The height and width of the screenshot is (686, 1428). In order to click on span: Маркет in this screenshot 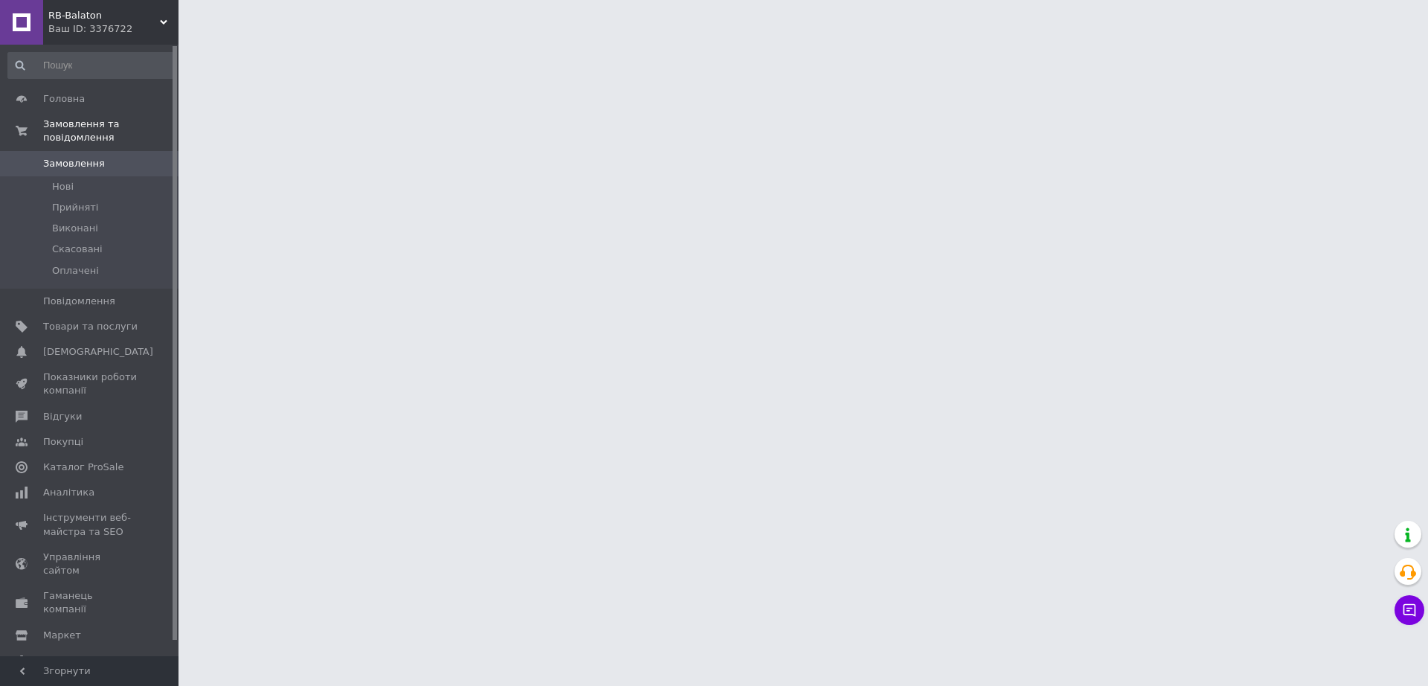, I will do `click(62, 635)`.